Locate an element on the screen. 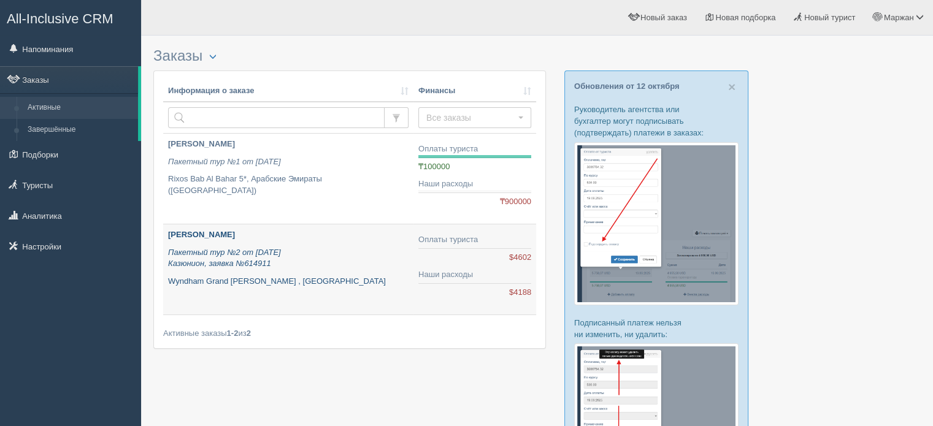  span: ₸900000 is located at coordinates (515, 202).